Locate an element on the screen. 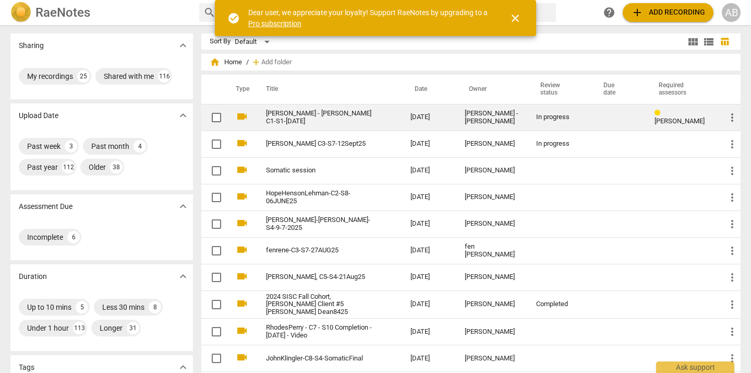 The height and width of the screenshot is (373, 751). span: close is located at coordinates (516, 18).